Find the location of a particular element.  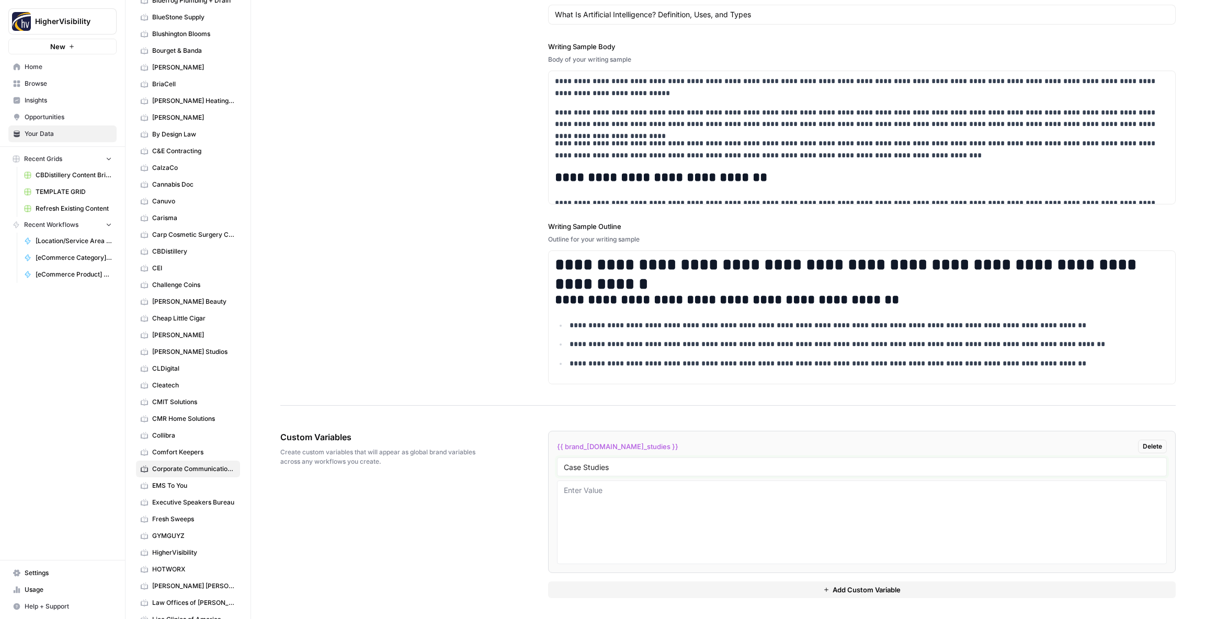

span: Blushington Blooms is located at coordinates (193, 34).